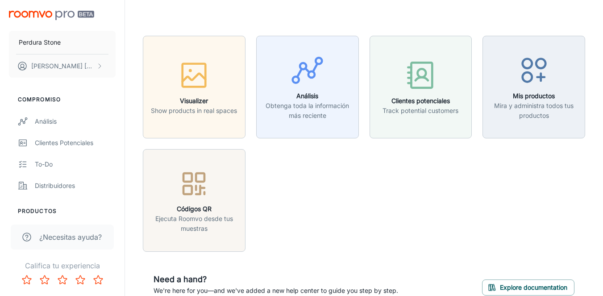 The width and height of the screenshot is (603, 296). What do you see at coordinates (308, 96) in the screenshot?
I see `h6: Análisis` at bounding box center [308, 96].